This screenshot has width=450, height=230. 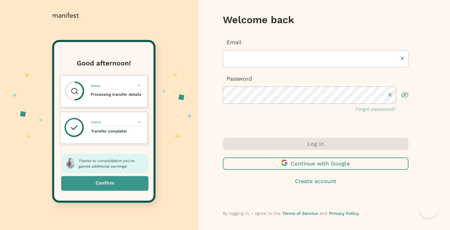 What do you see at coordinates (316, 79) in the screenshot?
I see `p: Password` at bounding box center [316, 79].